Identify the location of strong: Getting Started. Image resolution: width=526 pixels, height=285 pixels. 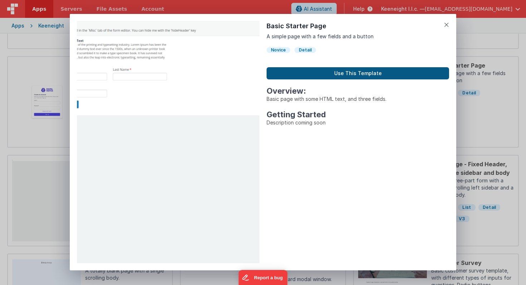
(296, 115).